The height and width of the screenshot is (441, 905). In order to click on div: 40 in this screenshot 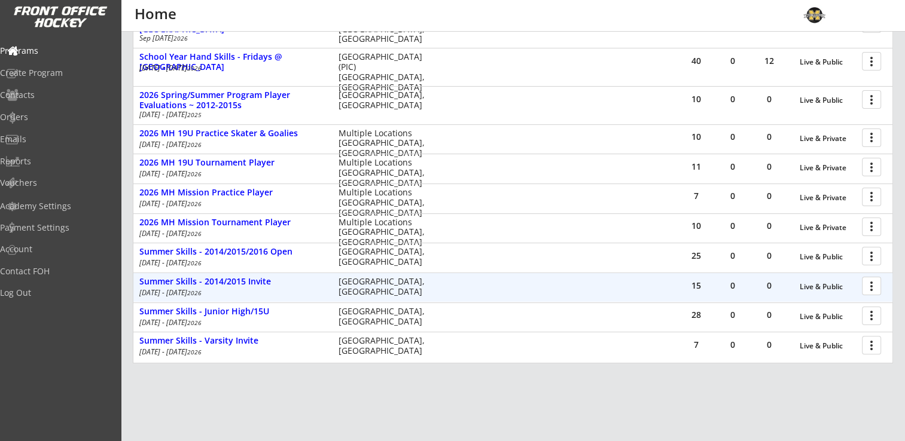, I will do `click(696, 61)`.